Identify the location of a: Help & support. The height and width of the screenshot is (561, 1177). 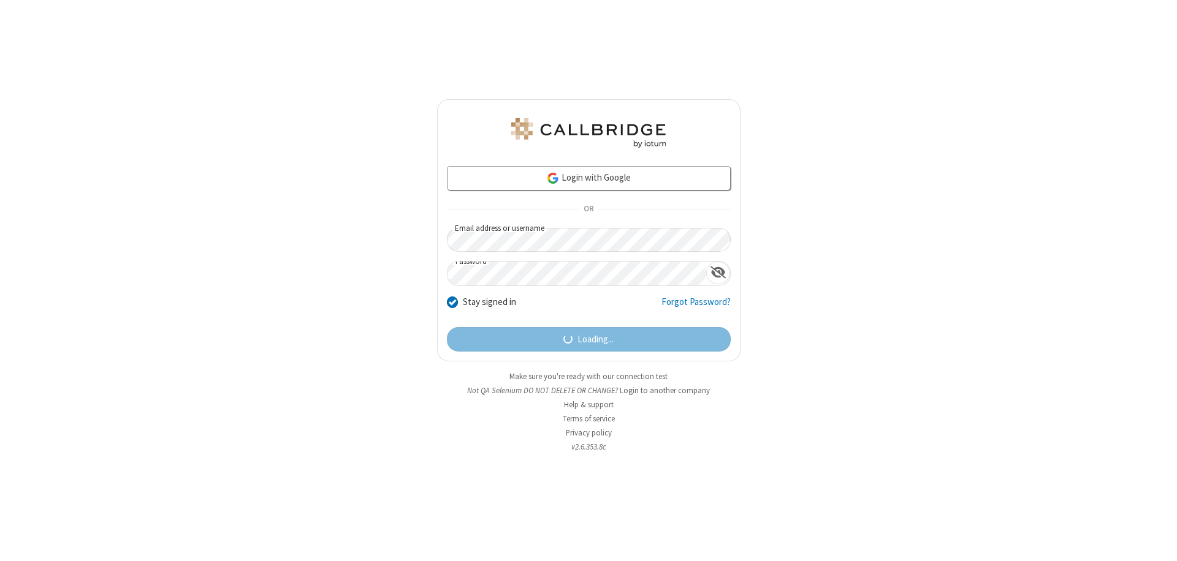
(588, 405).